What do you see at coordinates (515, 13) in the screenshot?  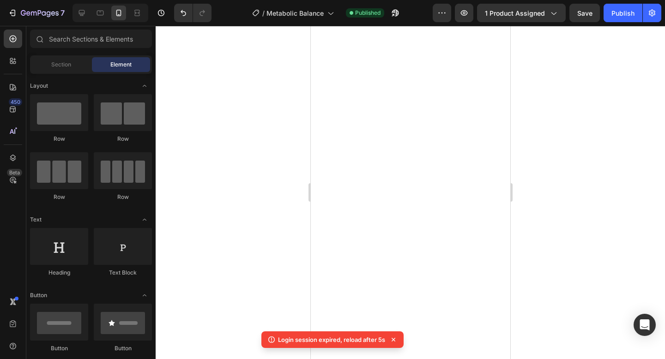 I see `span: 1 product assigned` at bounding box center [515, 13].